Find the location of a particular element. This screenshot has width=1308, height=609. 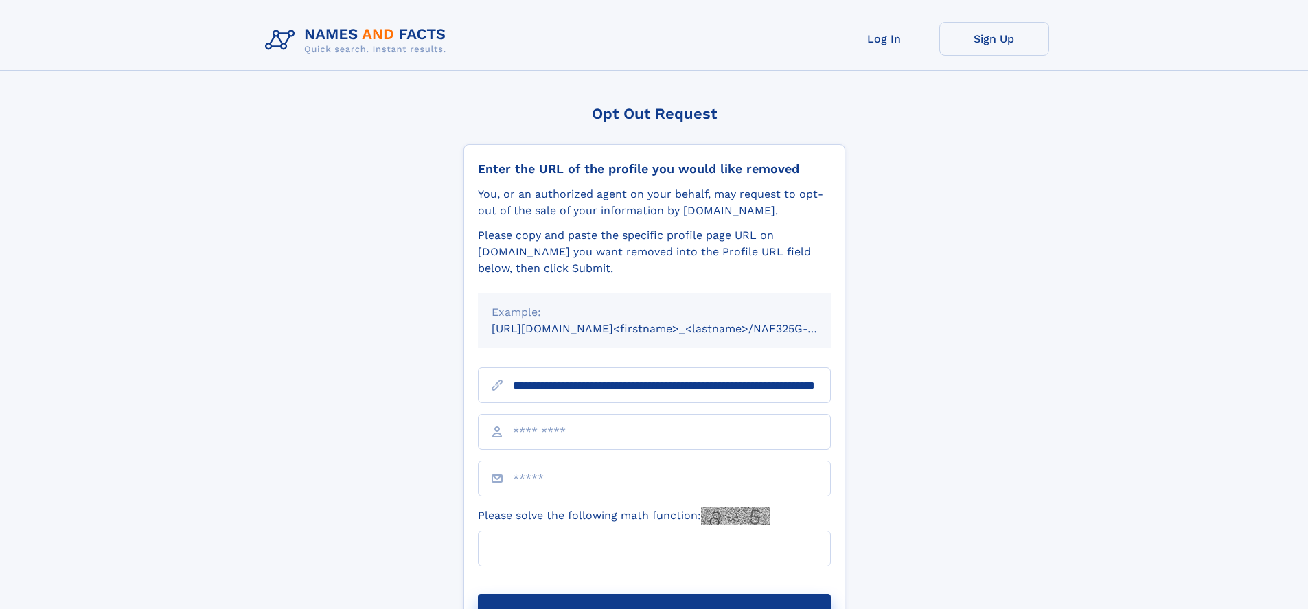

label: Please solve the following math function: is located at coordinates (624, 516).